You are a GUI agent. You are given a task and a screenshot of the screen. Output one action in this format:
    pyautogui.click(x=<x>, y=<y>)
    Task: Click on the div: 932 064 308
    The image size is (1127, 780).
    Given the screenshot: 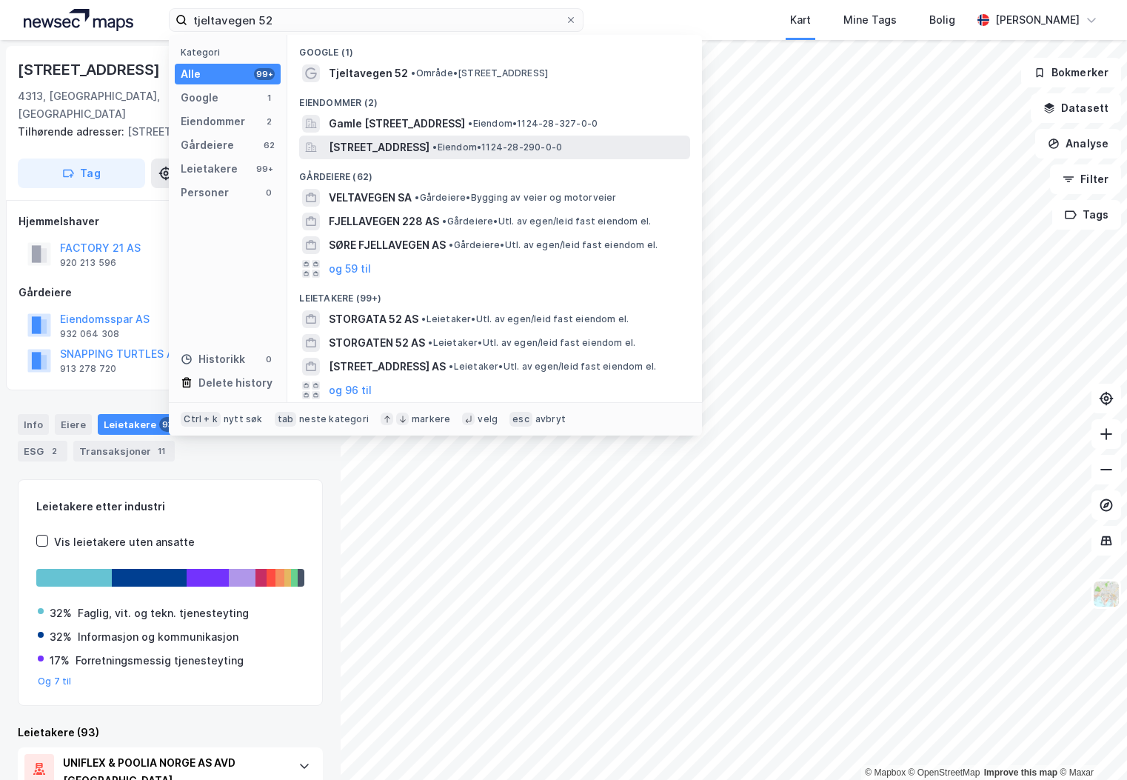 What is the action you would take?
    pyautogui.click(x=90, y=334)
    